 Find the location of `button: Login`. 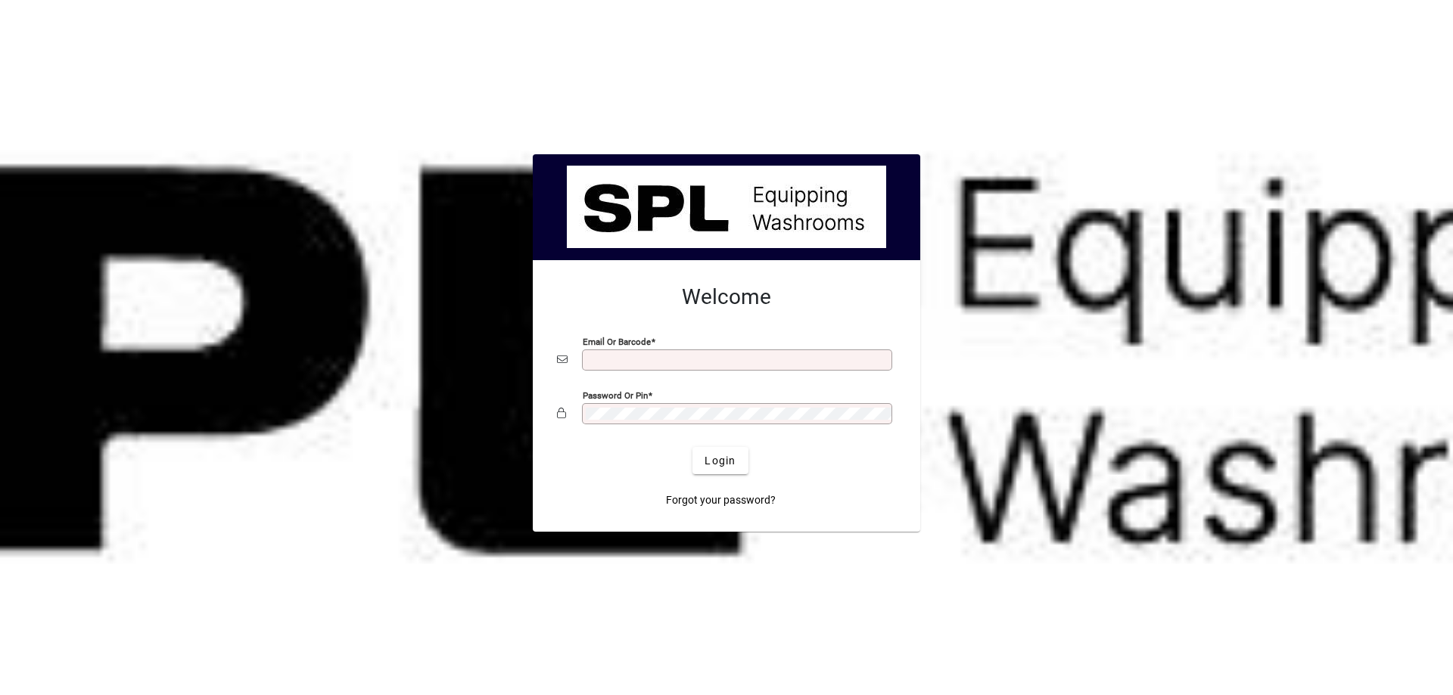

button: Login is located at coordinates (719, 461).